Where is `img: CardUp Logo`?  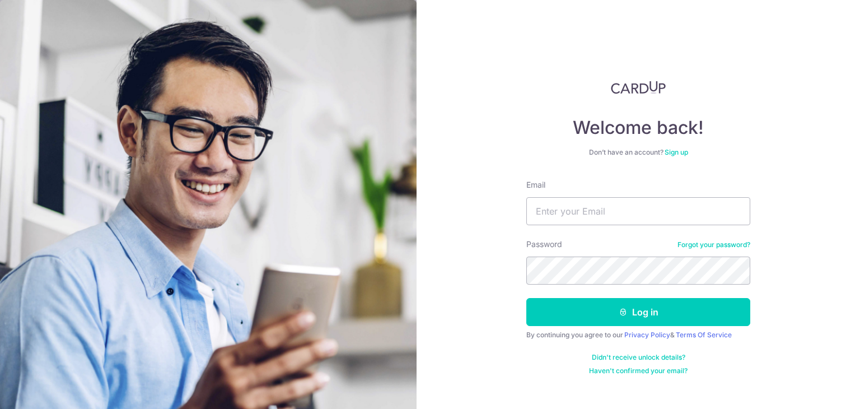
img: CardUp Logo is located at coordinates (638, 87).